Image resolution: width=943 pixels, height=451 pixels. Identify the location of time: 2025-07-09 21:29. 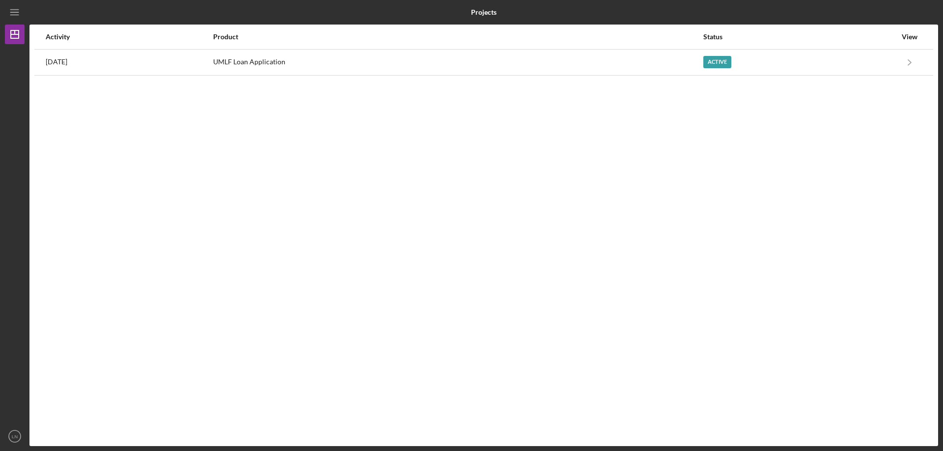
(56, 62).